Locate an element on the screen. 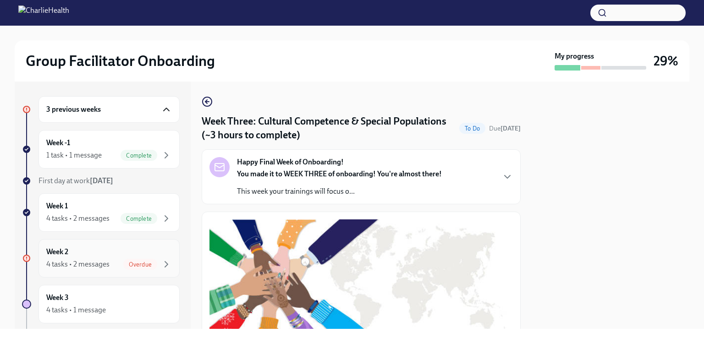 The width and height of the screenshot is (704, 338). h6: Week 3 is located at coordinates (57, 298).